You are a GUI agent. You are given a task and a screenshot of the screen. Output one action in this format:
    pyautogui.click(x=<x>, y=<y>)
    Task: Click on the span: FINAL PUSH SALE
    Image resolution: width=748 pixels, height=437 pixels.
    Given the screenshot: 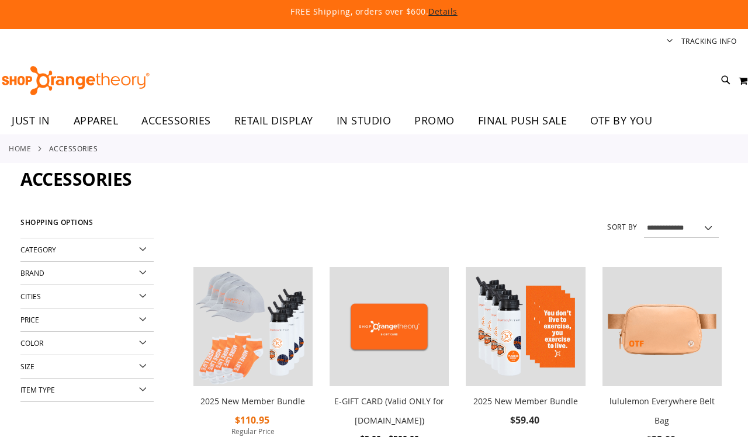 What is the action you would take?
    pyautogui.click(x=523, y=120)
    